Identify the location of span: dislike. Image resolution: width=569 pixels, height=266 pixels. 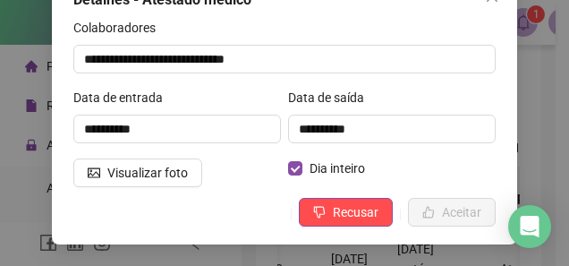
(320, 212).